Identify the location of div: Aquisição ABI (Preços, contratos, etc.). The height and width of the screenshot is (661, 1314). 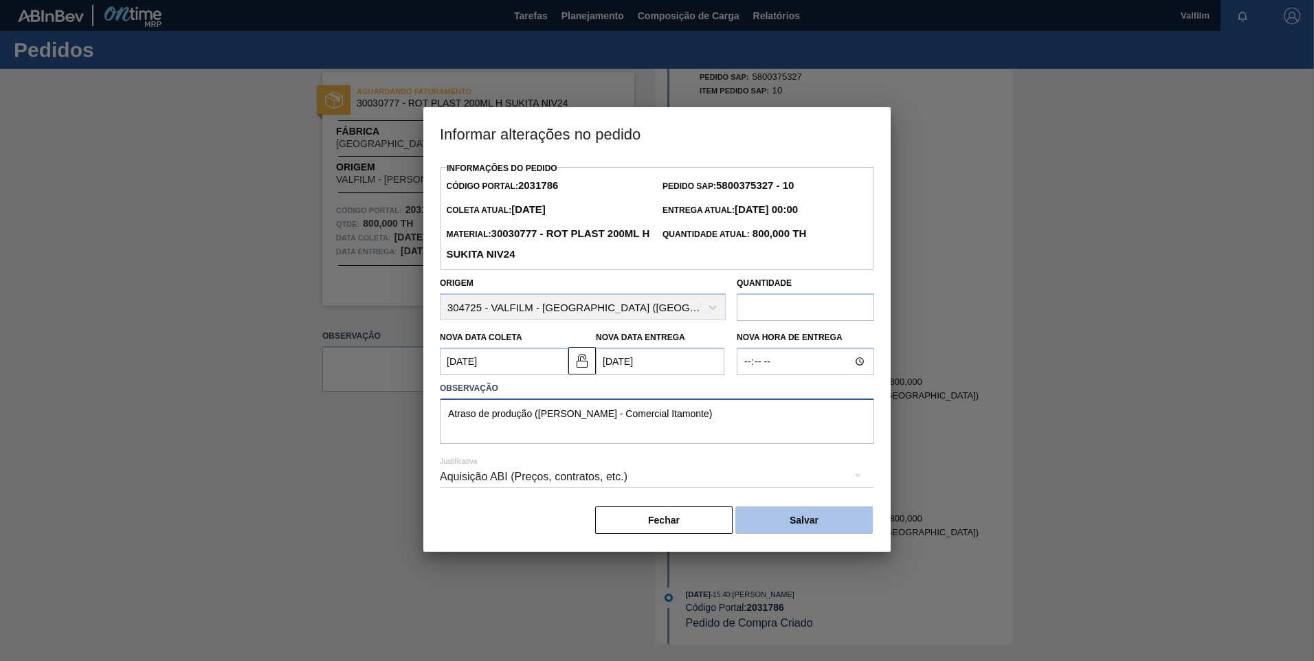
(657, 477).